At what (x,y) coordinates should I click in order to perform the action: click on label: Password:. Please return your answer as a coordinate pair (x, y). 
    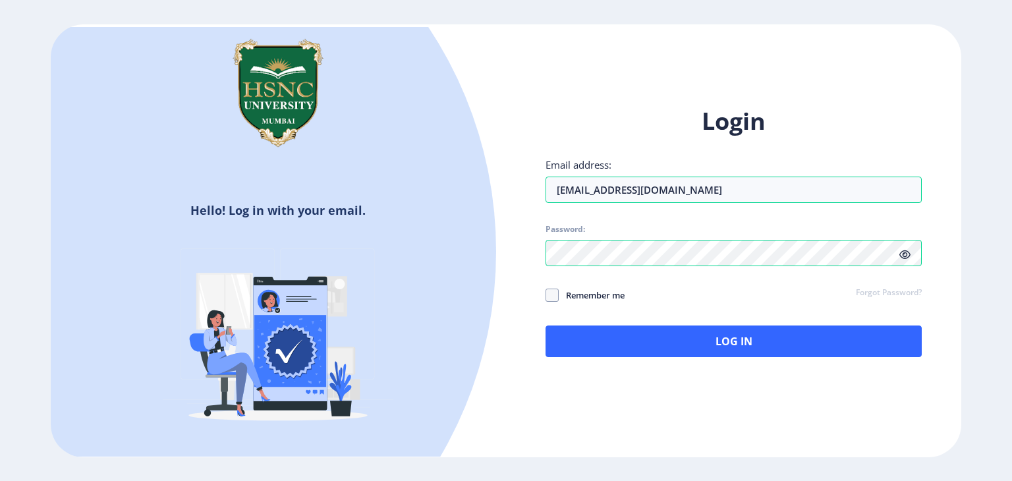
    Looking at the image, I should click on (566, 229).